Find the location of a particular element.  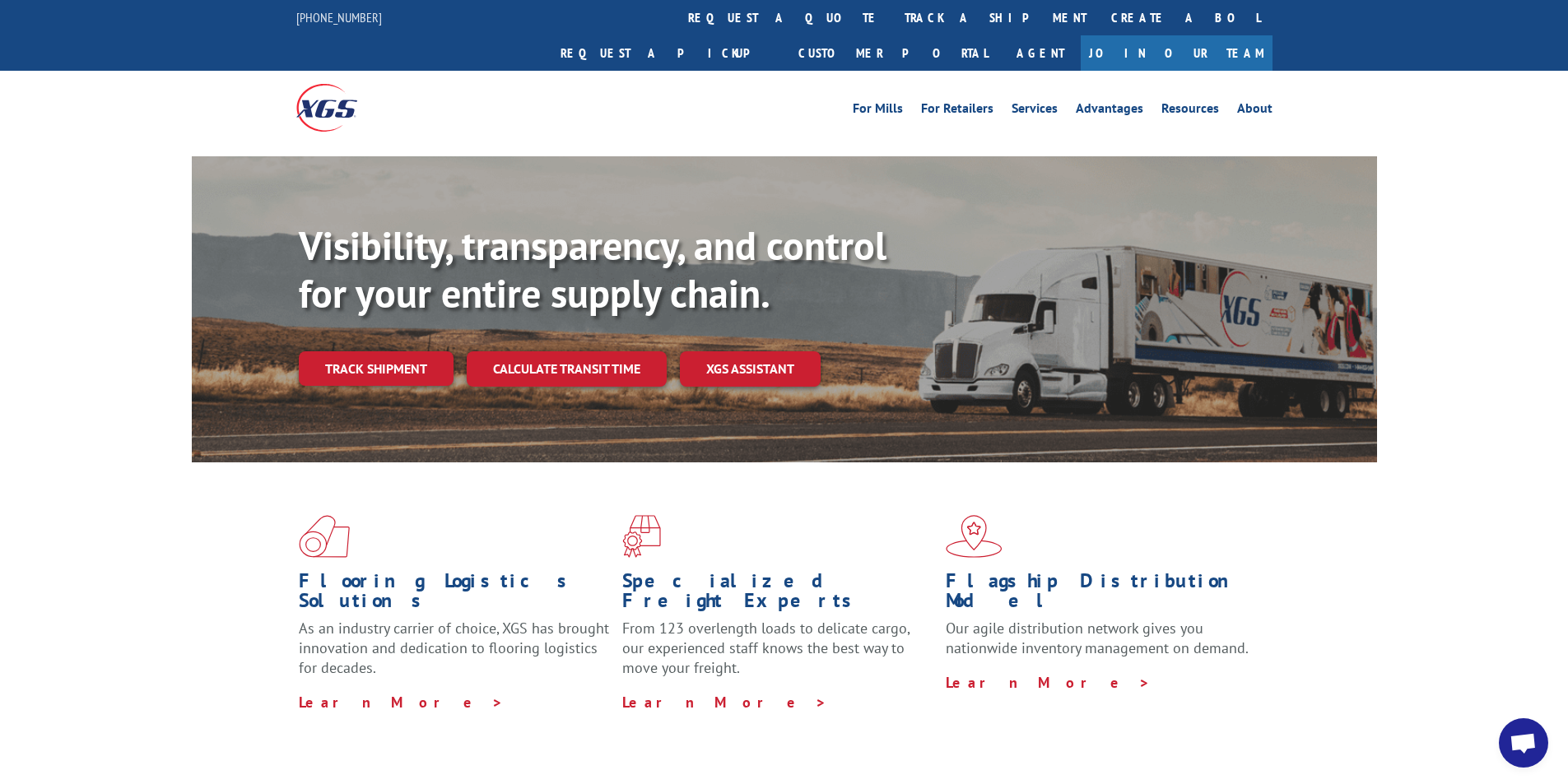

a: Agent is located at coordinates (1040, 53).